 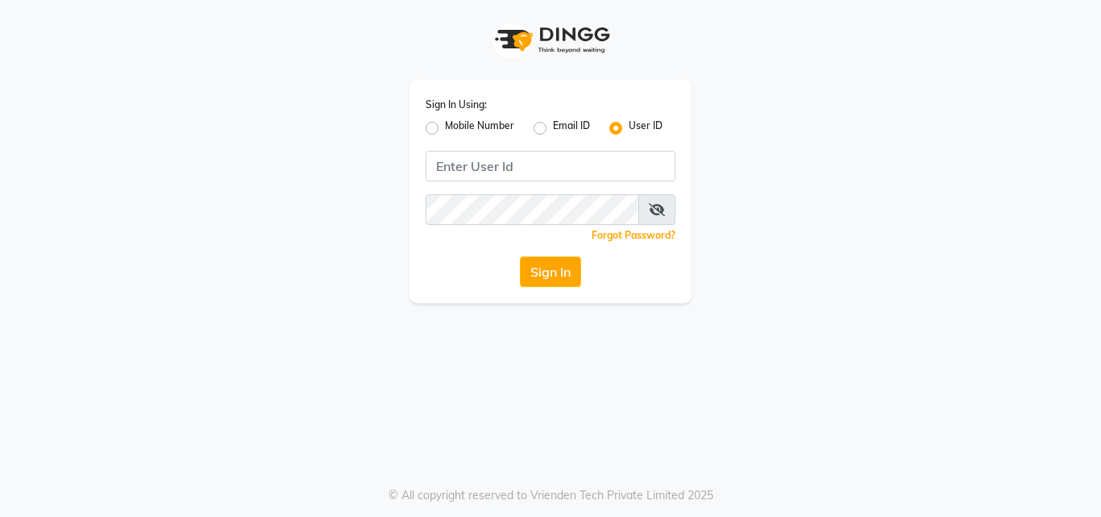 I want to click on label: User ID, so click(x=646, y=128).